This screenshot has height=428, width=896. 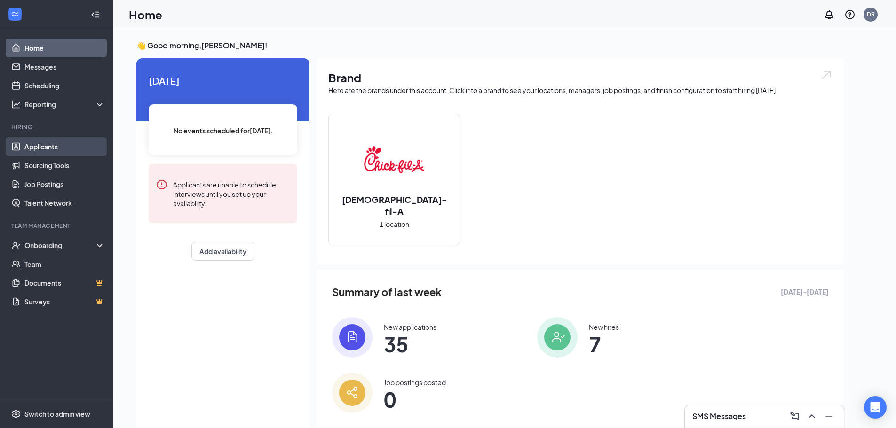 What do you see at coordinates (826, 75) in the screenshot?
I see `img: open.6027fd2a22e1237b5b06.svg` at bounding box center [826, 75].